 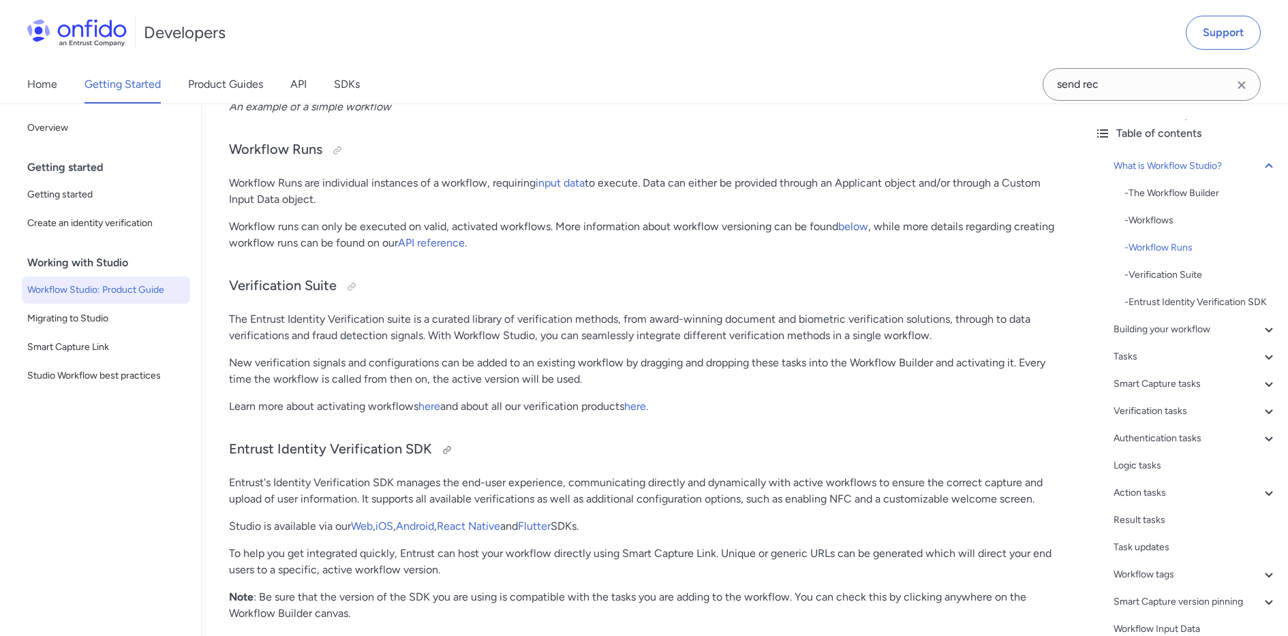 What do you see at coordinates (106, 347) in the screenshot?
I see `a: Smart Capture Link` at bounding box center [106, 347].